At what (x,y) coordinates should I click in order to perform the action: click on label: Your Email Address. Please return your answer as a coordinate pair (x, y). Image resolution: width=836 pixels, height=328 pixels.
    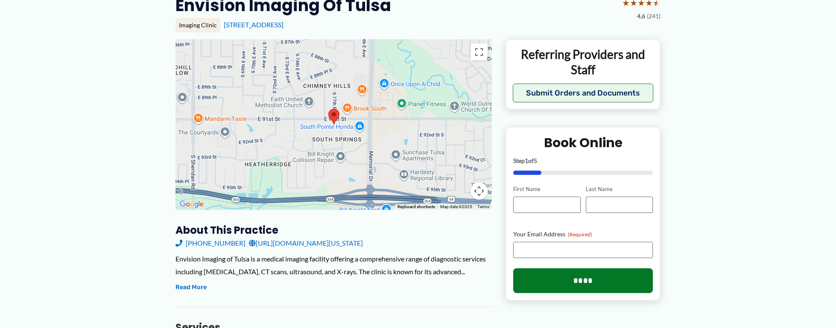
    Looking at the image, I should click on (583, 234).